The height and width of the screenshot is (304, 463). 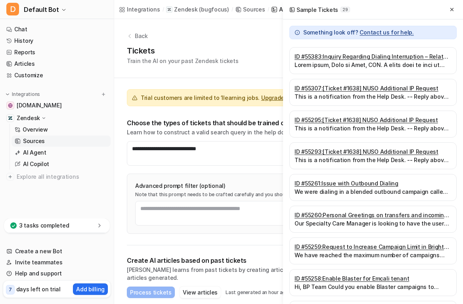 What do you see at coordinates (57, 177) in the screenshot?
I see `a: Explore all integrations` at bounding box center [57, 177].